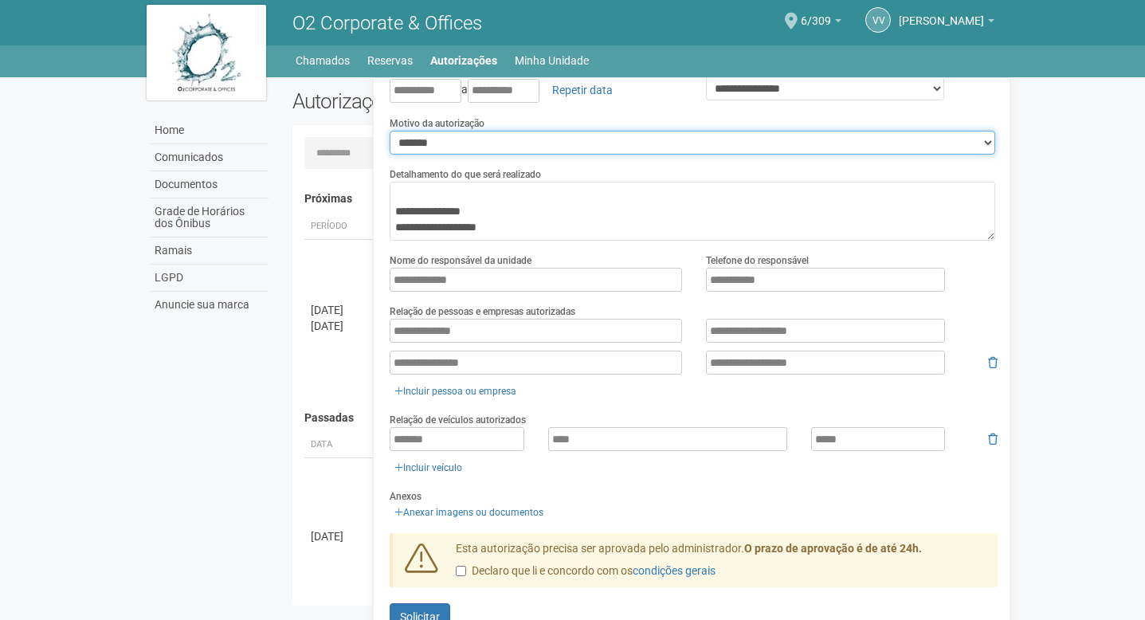 The height and width of the screenshot is (620, 1145). Describe the element at coordinates (210, 218) in the screenshot. I see `a: Grade de Horários dos Ônibus` at that location.